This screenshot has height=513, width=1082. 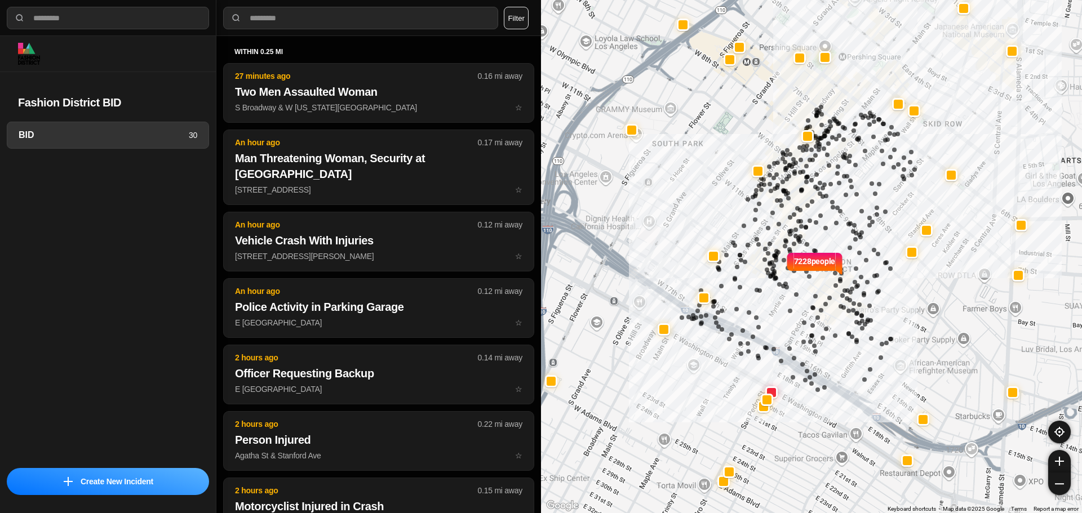 What do you see at coordinates (104, 135) in the screenshot?
I see `h3: BID` at bounding box center [104, 135].